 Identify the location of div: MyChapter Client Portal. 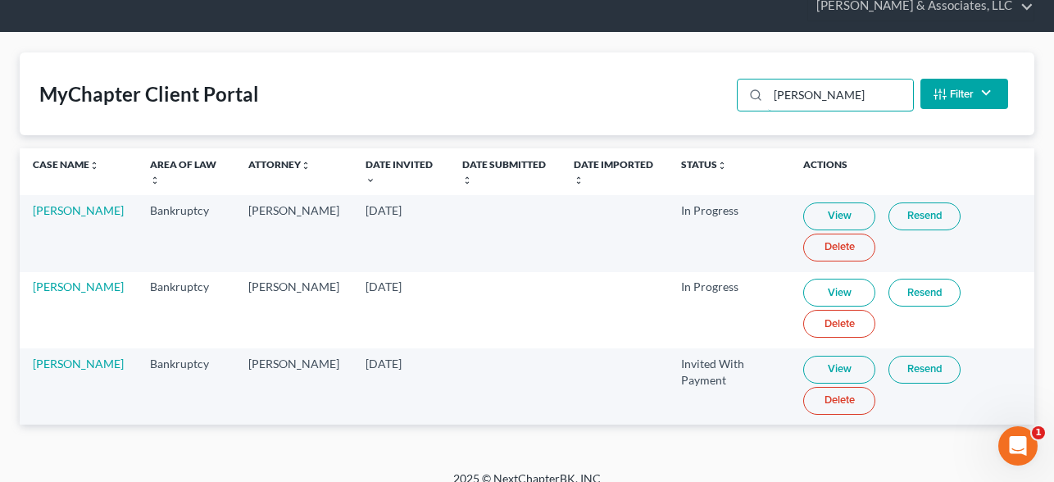
(149, 94).